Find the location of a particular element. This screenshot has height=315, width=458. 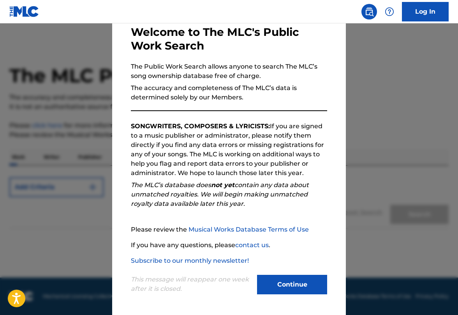

p: If you are signed to a music publisher or administrator, please notify them directly if you find ... is located at coordinates (229, 150).